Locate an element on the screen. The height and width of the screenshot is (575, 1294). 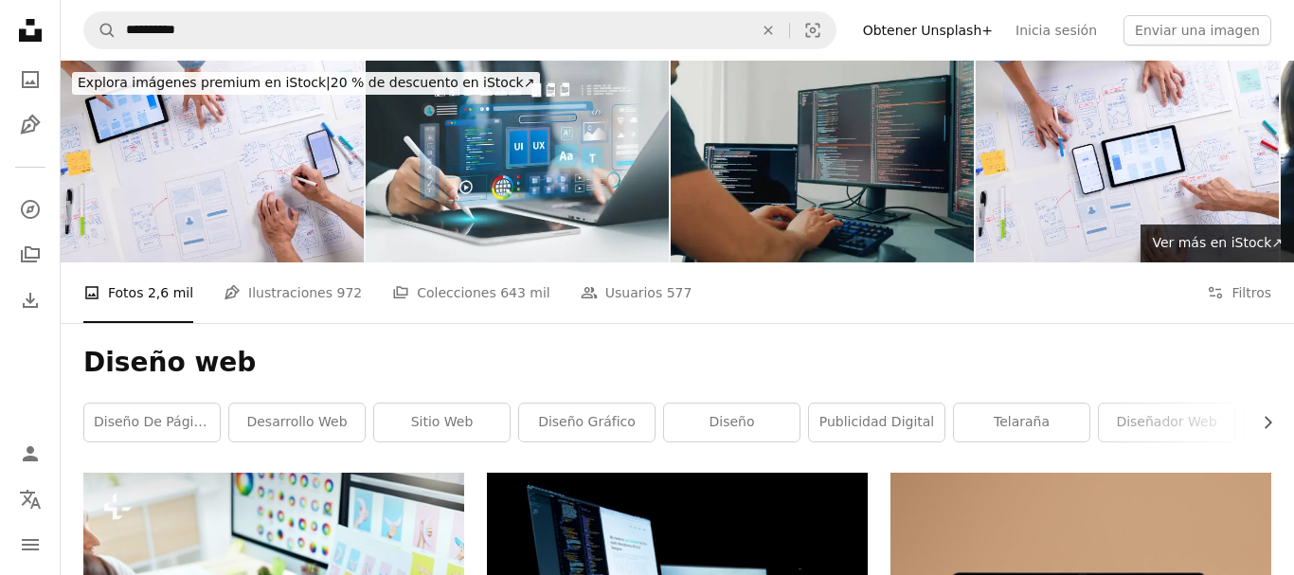
button: Enviar una imagen is located at coordinates (1197, 30).